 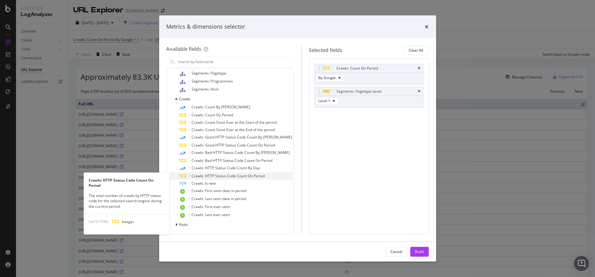 I want to click on span: By Google, so click(x=327, y=78).